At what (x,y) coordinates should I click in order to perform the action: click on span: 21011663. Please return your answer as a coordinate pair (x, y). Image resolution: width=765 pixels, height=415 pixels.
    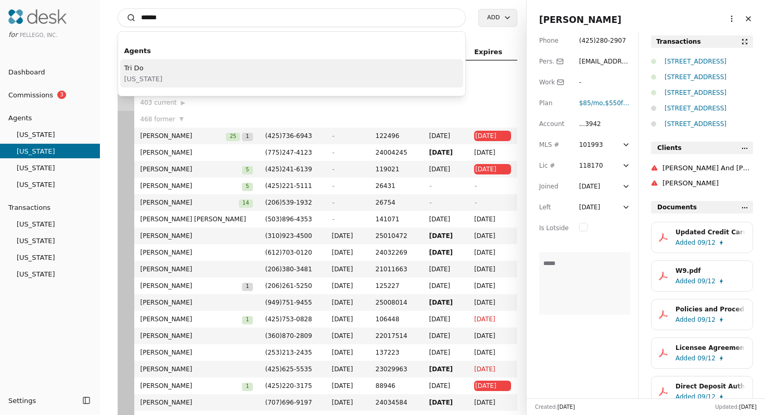
    Looking at the image, I should click on (396, 269).